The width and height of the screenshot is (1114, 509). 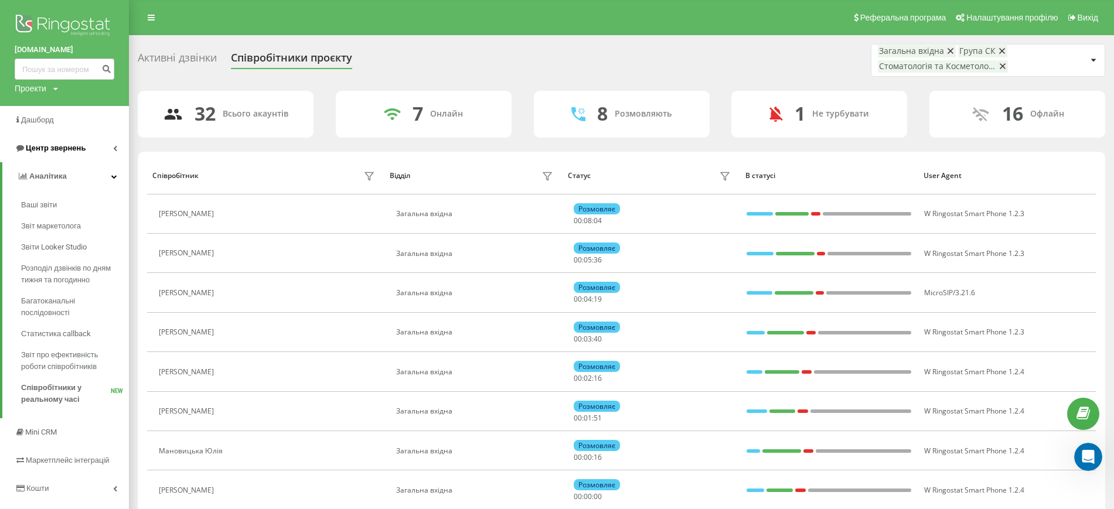 I want to click on span: Налаштування профілю, so click(x=1012, y=18).